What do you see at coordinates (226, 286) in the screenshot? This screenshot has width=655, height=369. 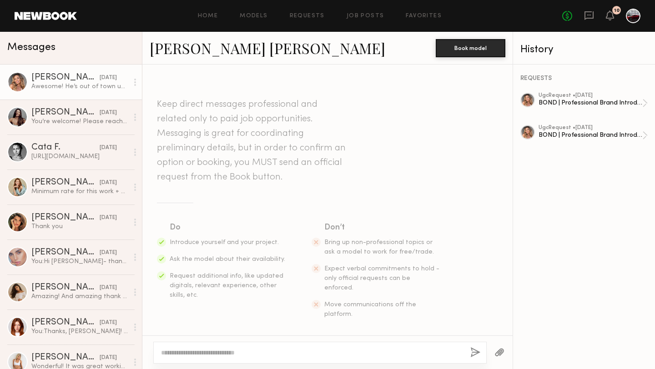 I see `span: Request additional info, like updated digitals, relevant experience, other skills, etc.` at bounding box center [226, 286].